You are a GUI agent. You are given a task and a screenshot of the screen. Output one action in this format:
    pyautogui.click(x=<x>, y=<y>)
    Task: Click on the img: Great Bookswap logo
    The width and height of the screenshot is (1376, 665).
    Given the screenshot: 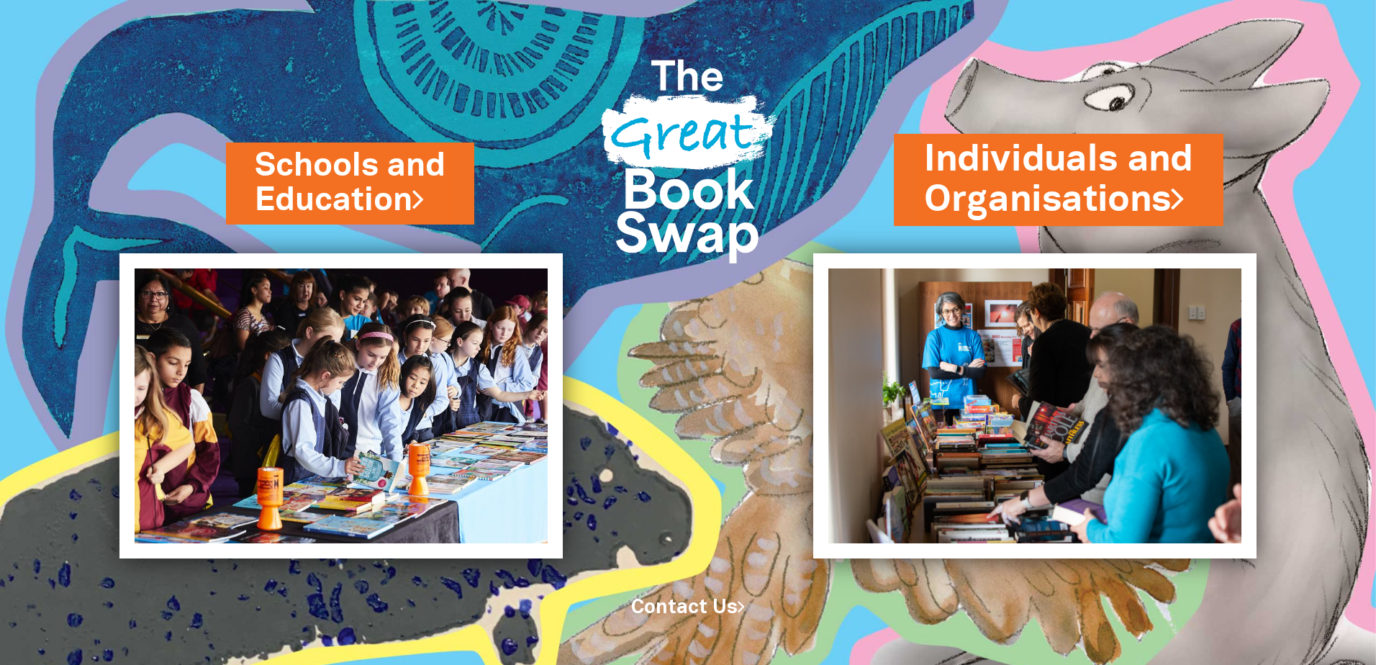 What is the action you would take?
    pyautogui.click(x=688, y=155)
    